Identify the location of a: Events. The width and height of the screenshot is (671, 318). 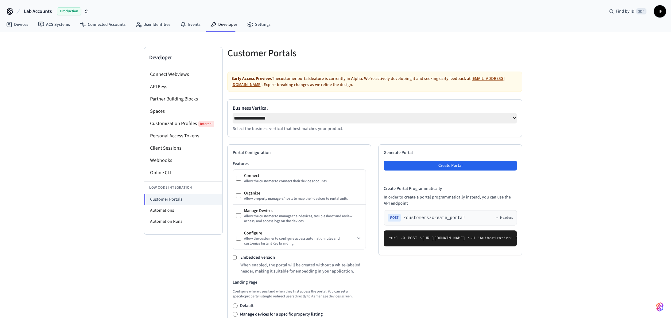
(190, 25).